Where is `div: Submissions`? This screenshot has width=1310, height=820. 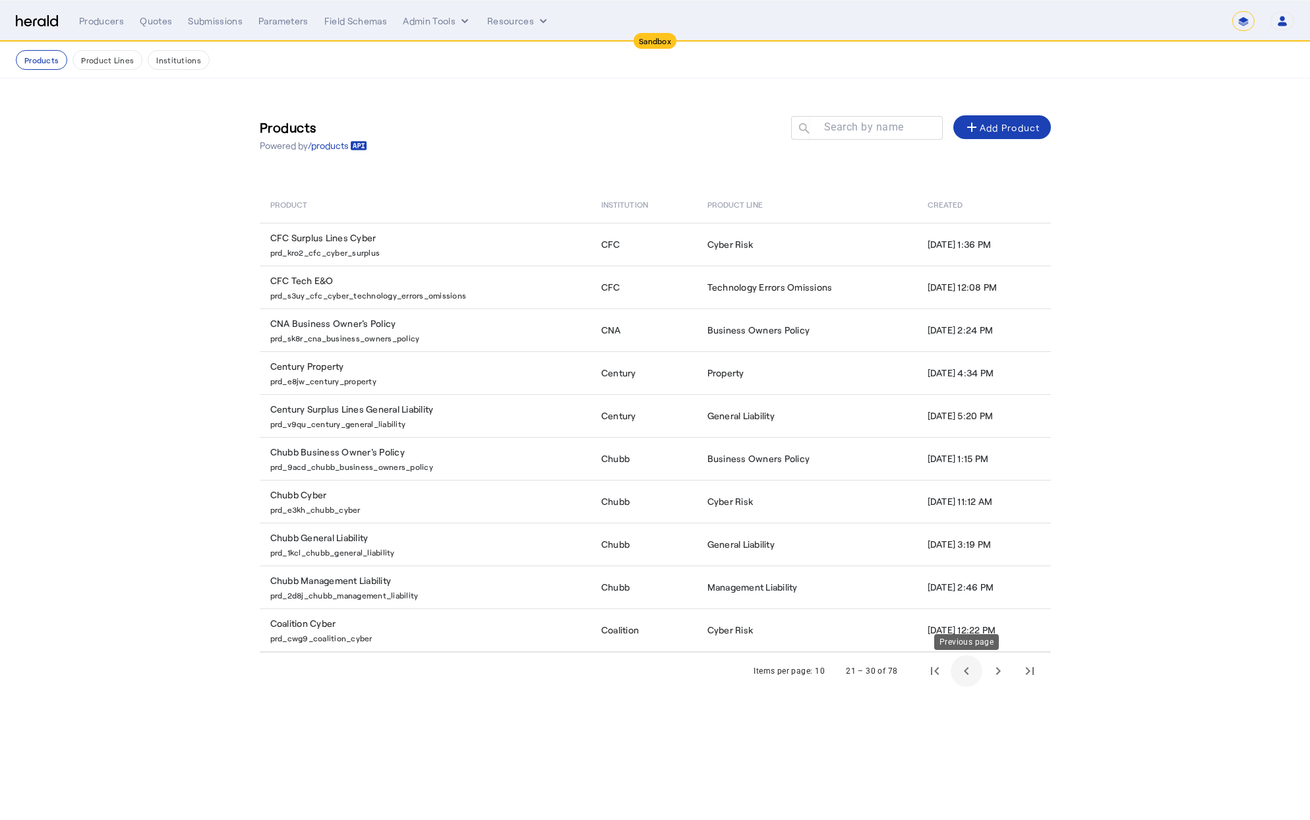
div: Submissions is located at coordinates (215, 21).